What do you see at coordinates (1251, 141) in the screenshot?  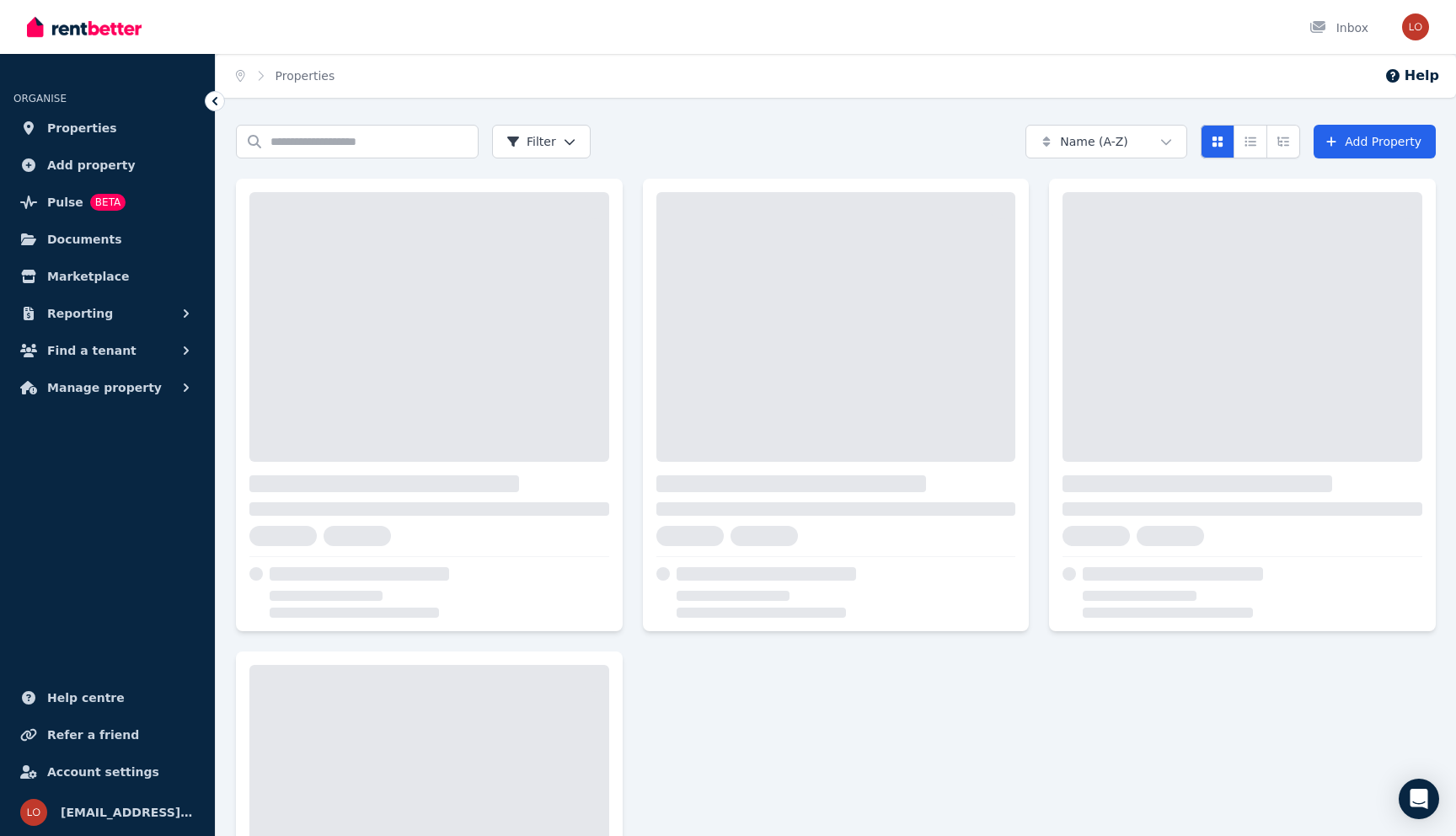 I see `button: Compact list view` at bounding box center [1251, 141].